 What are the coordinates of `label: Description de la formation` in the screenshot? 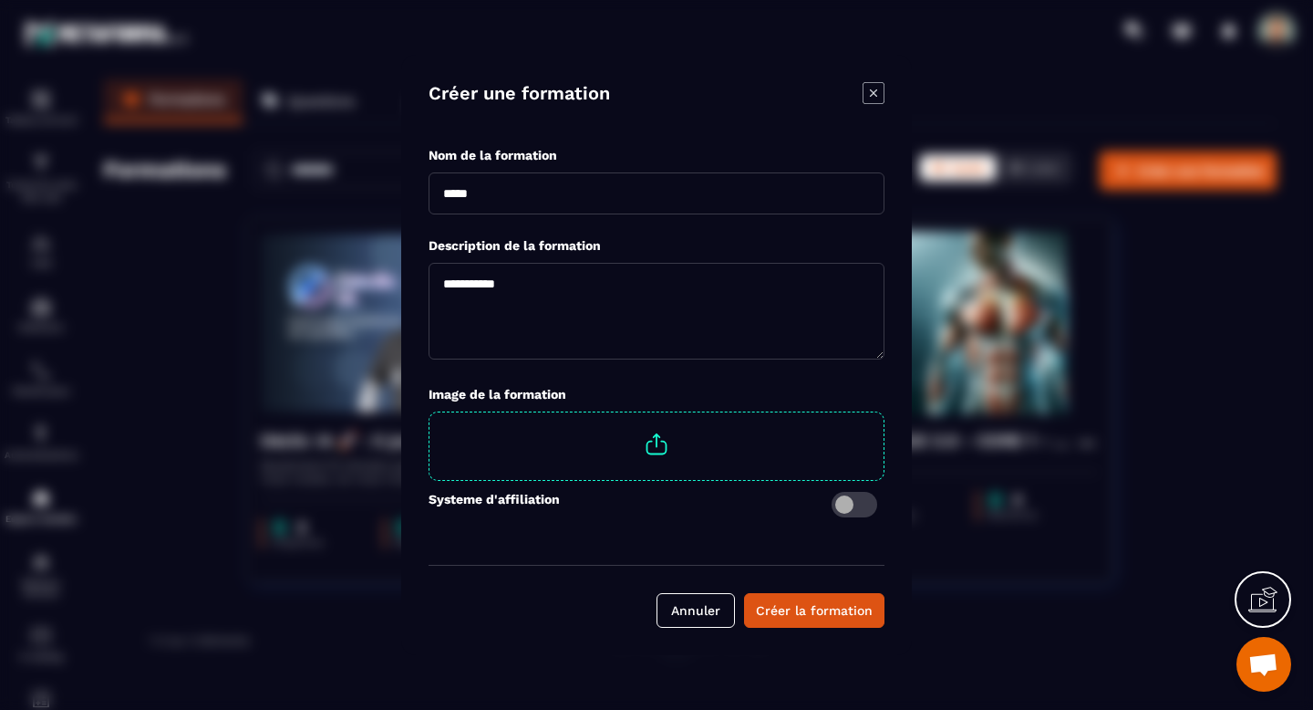 It's located at (514, 245).